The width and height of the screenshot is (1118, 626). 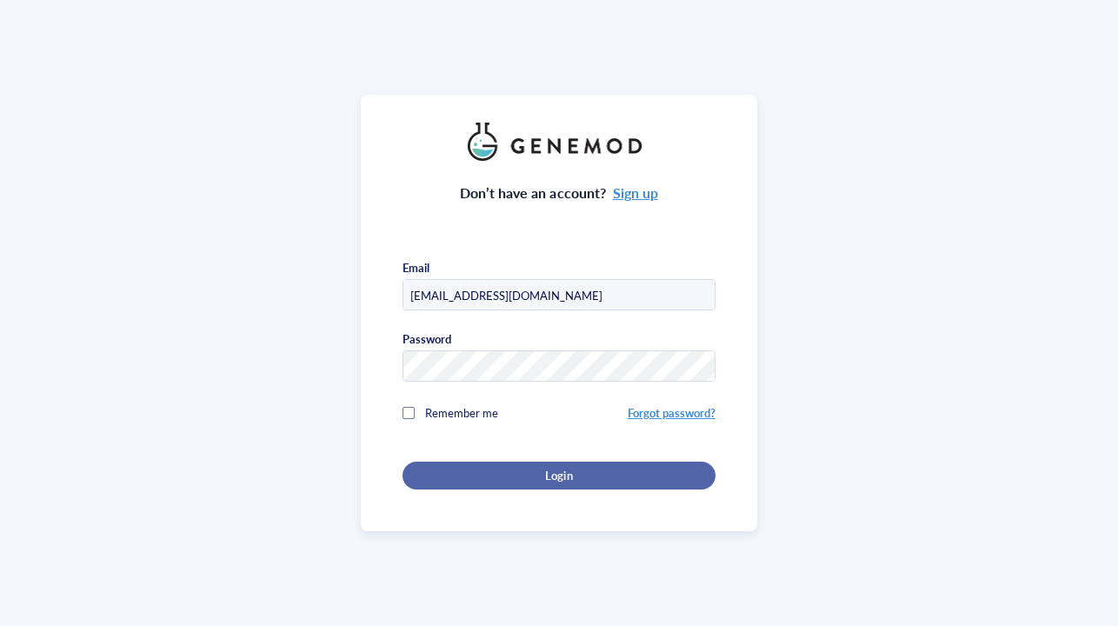 I want to click on div: Email, so click(x=416, y=268).